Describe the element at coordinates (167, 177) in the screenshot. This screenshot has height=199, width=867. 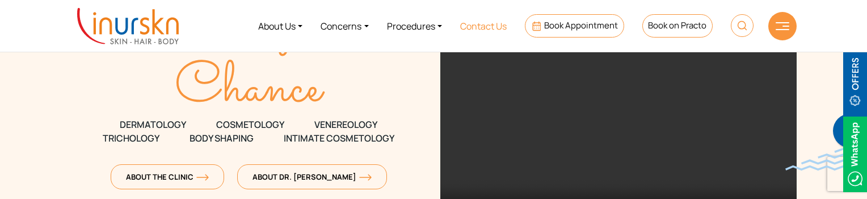
I see `a: About The Clinicorange-arrow` at that location.